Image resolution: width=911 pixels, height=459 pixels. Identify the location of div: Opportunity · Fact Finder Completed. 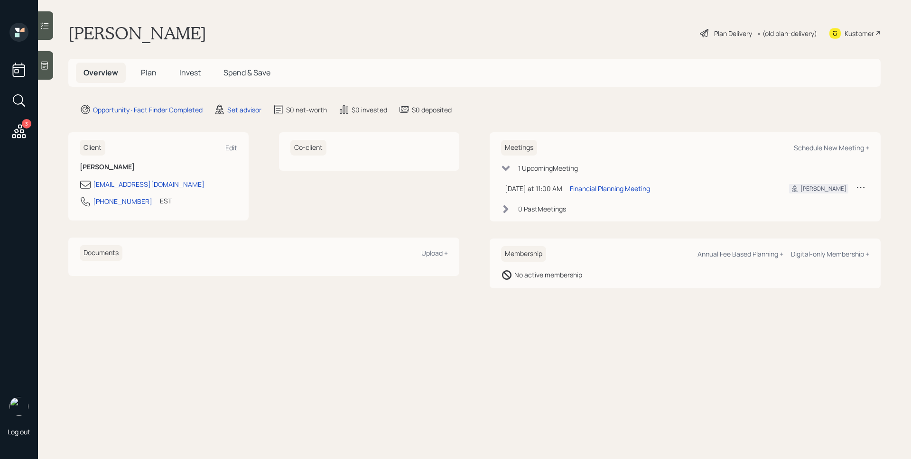
(148, 110).